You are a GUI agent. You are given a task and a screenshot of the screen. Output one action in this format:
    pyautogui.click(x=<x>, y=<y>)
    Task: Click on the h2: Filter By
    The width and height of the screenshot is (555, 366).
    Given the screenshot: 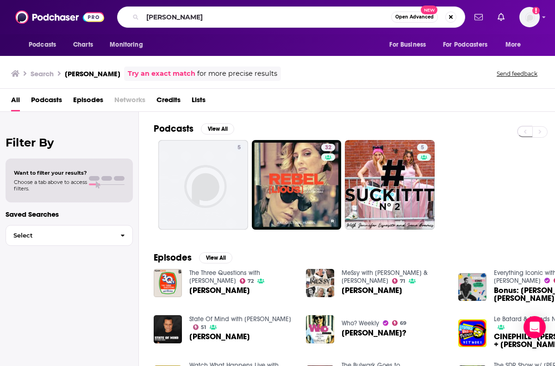 What is the action you would take?
    pyautogui.click(x=69, y=142)
    